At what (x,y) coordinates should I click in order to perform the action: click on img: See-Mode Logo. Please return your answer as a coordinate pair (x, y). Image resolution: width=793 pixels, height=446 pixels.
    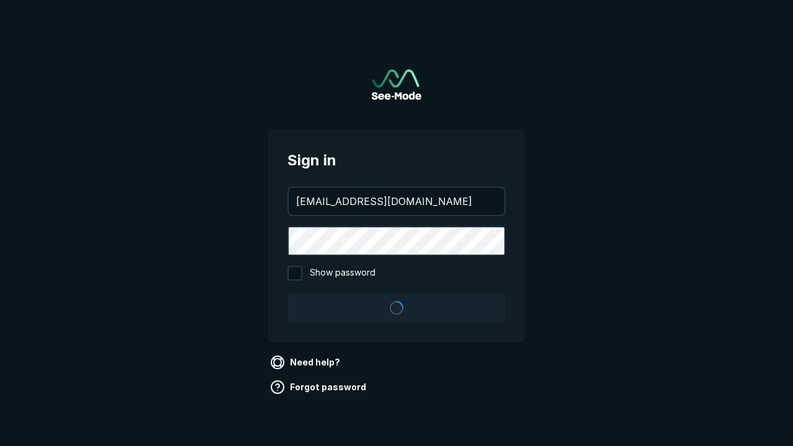
    Looking at the image, I should click on (396, 84).